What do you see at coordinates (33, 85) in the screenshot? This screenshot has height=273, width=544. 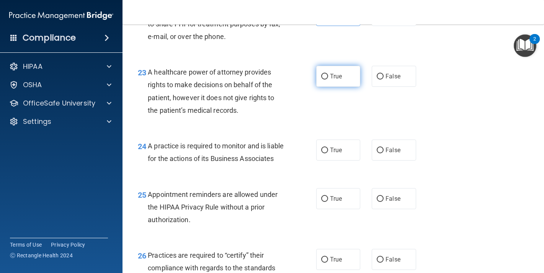 I see `p: OSHA` at bounding box center [33, 85].